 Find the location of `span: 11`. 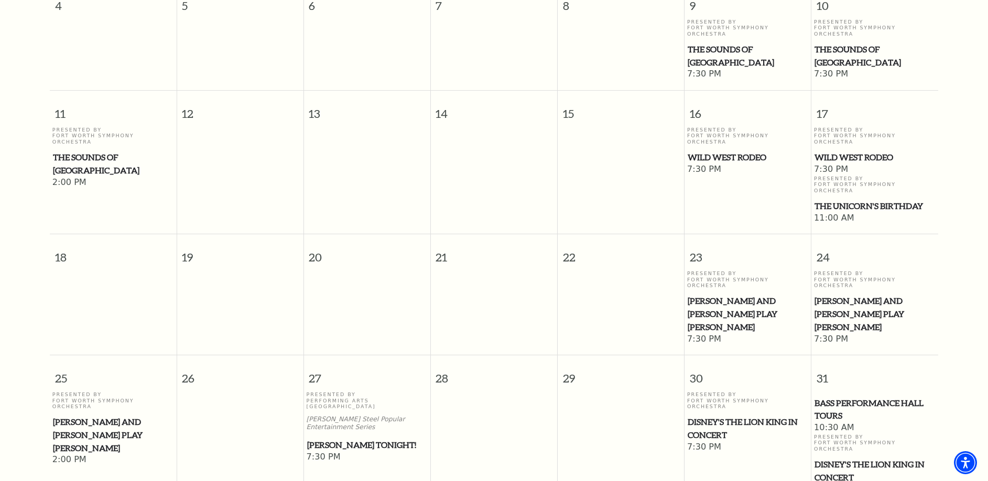

span: 11 is located at coordinates (113, 109).